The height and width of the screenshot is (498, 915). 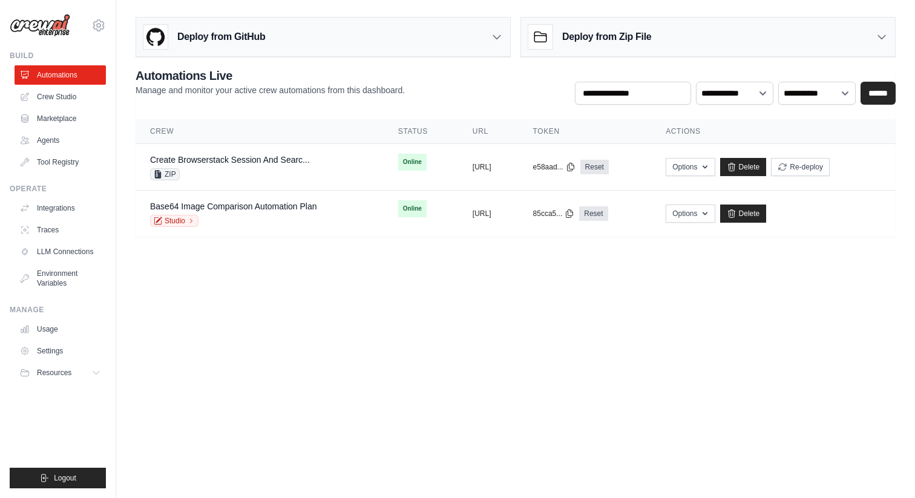 I want to click on p: Manage and monitor your active crew automations from this dashboard., so click(x=270, y=90).